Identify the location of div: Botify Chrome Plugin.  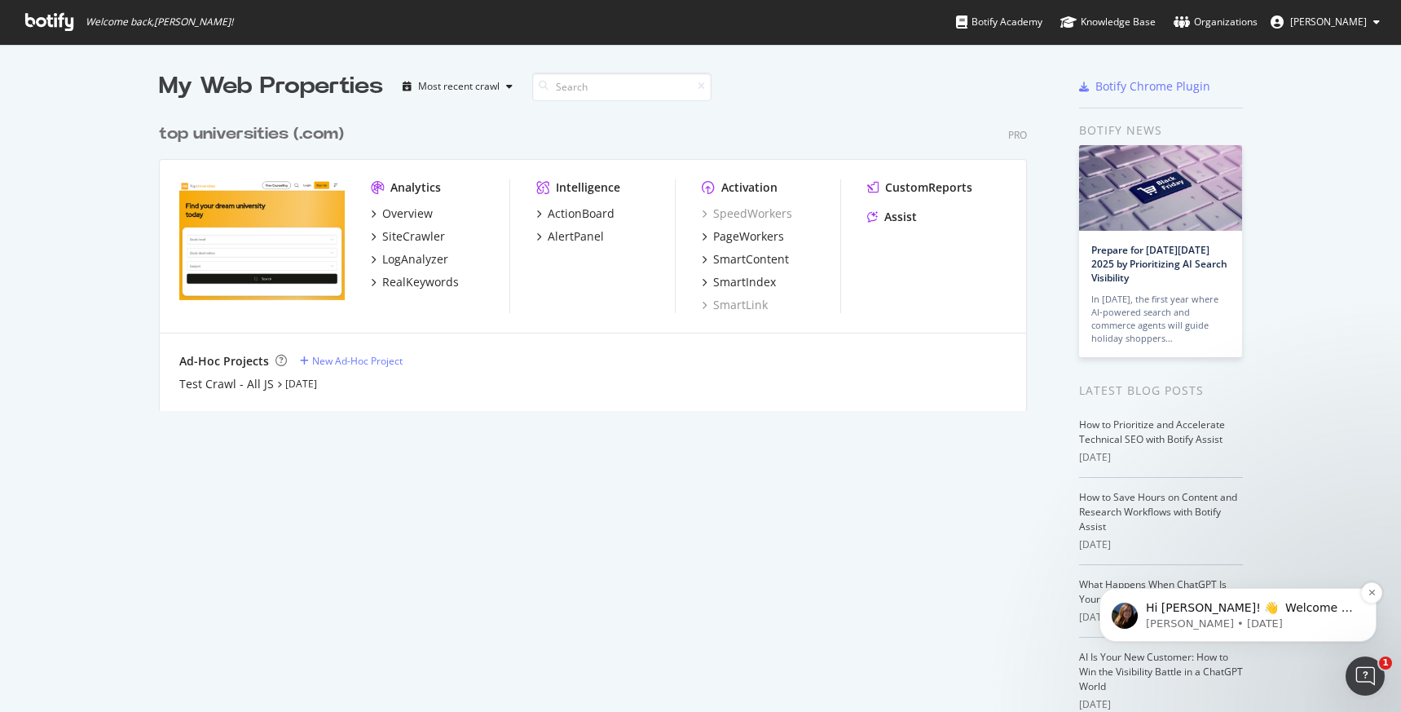
(1153, 86).